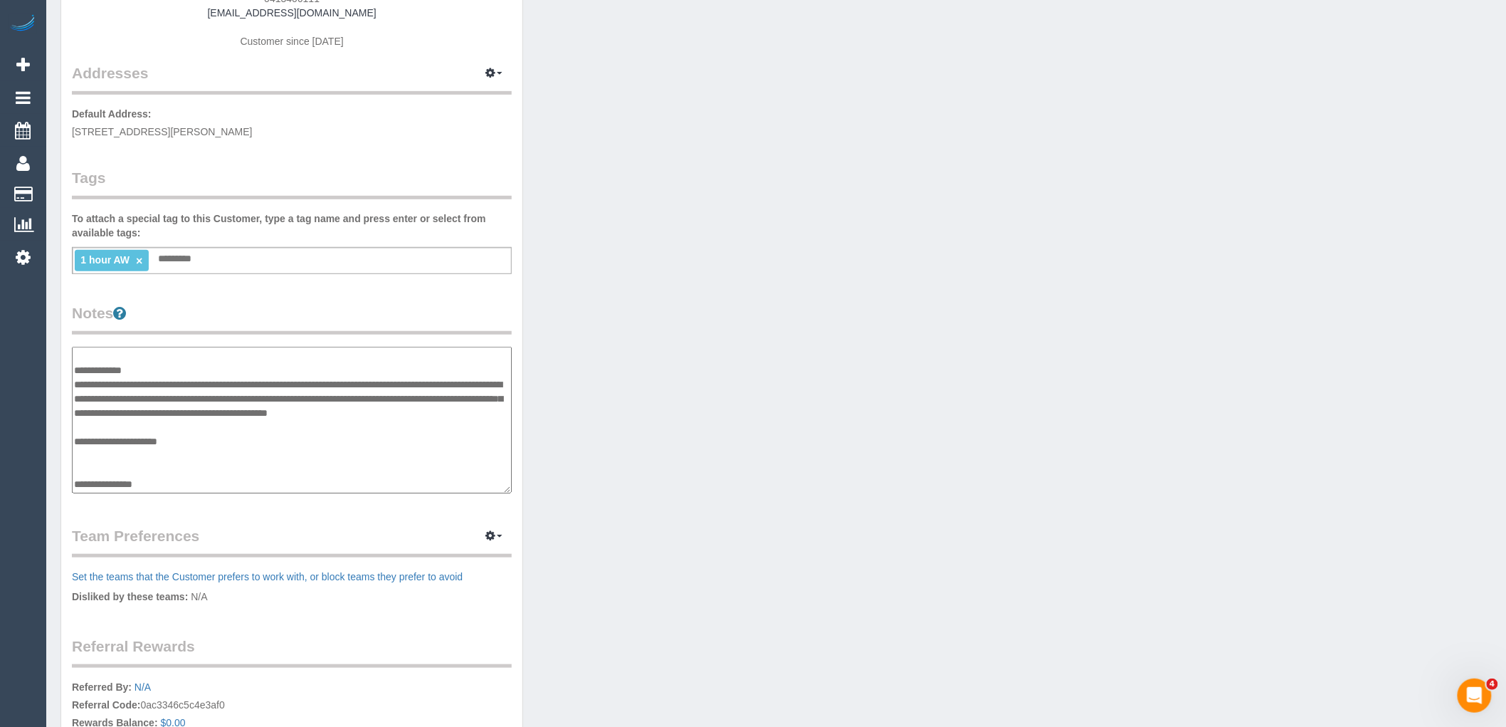  Describe the element at coordinates (106, 705) in the screenshot. I see `label: Referral Code:` at that location.